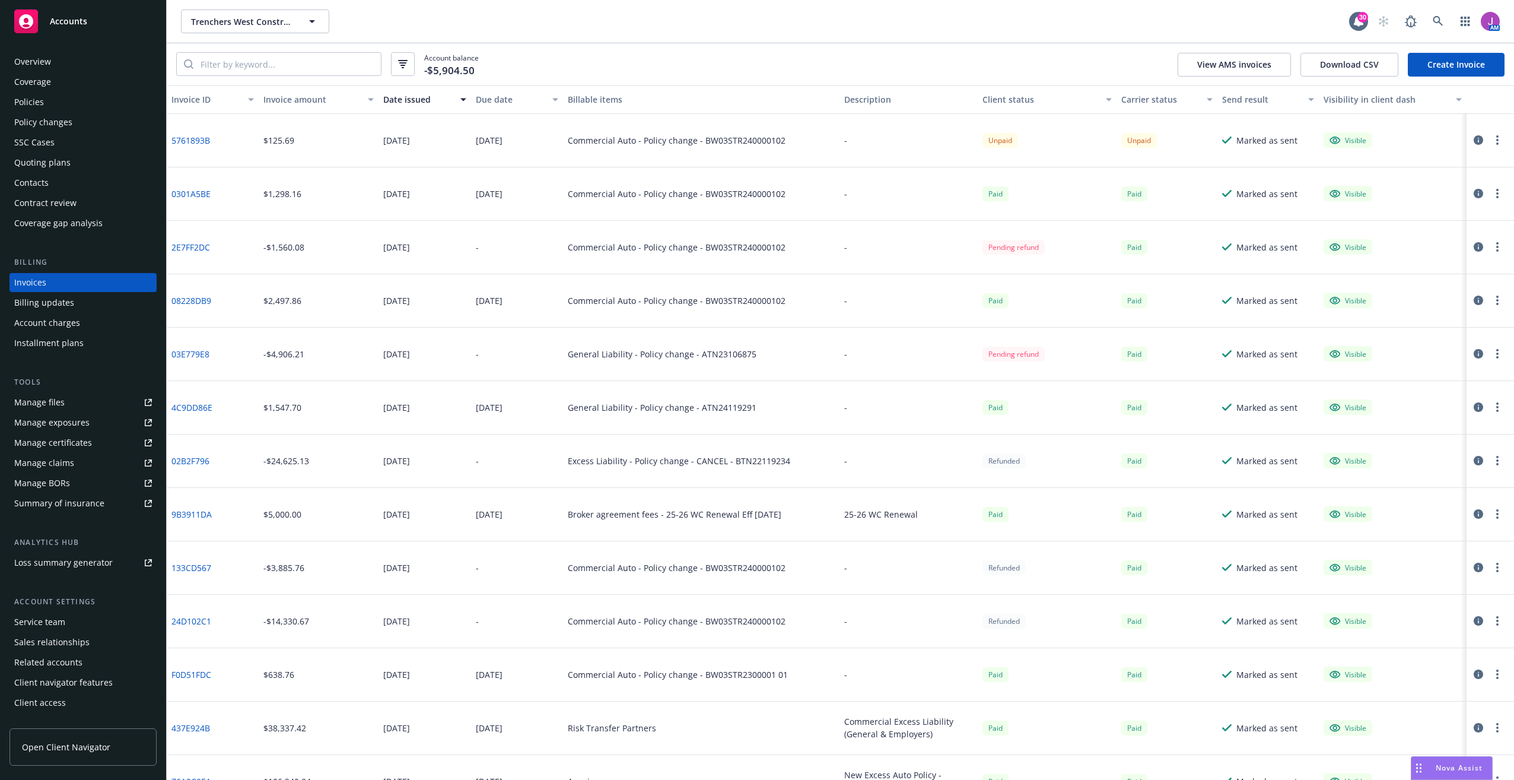  I want to click on div: -$3,885.76, so click(284, 567).